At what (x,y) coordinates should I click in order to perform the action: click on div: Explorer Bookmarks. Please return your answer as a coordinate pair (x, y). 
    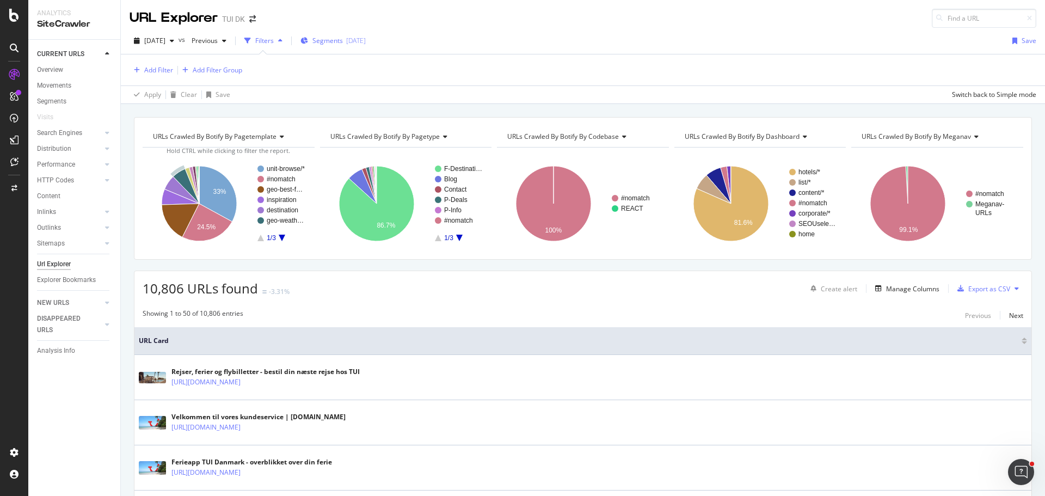
    Looking at the image, I should click on (66, 280).